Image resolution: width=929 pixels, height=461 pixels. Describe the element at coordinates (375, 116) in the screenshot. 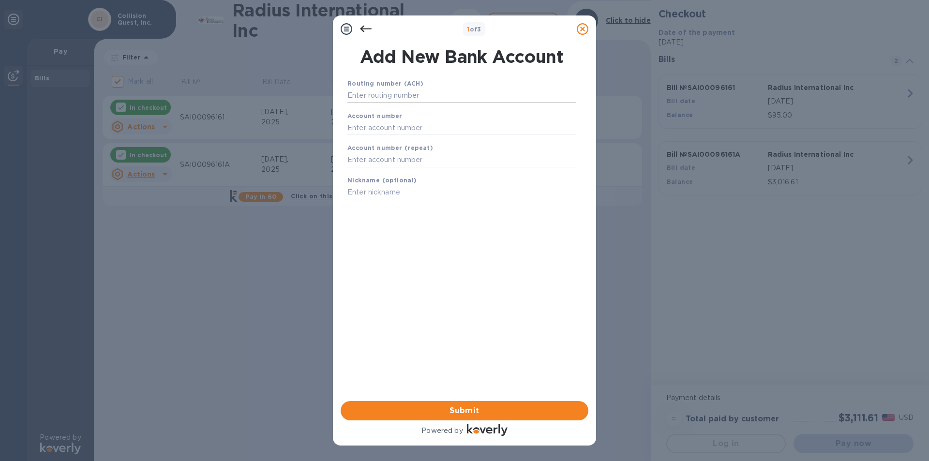

I see `b: Account number` at that location.